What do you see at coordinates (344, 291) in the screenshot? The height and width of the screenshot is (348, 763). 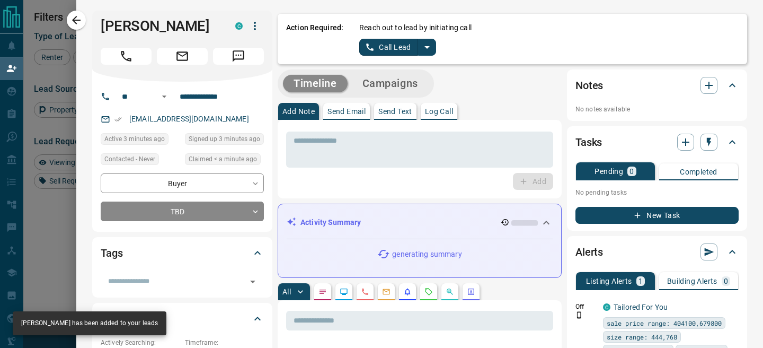 I see `svg: Lead Browsing Activity` at bounding box center [344, 291].